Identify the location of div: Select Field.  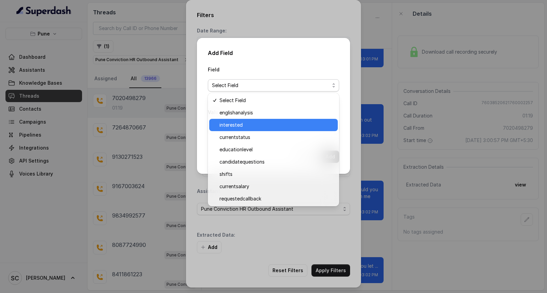
(273, 150).